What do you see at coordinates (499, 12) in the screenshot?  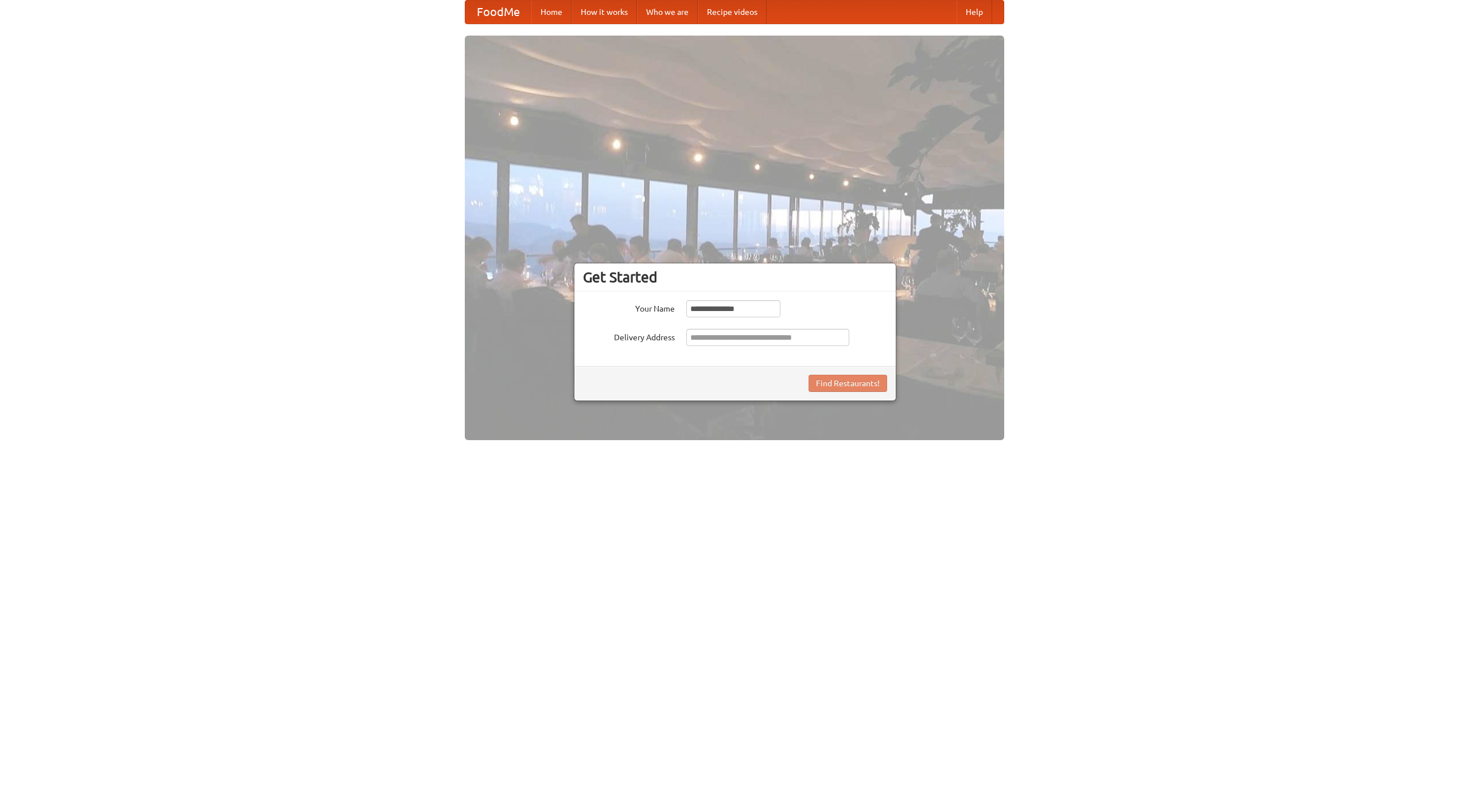 I see `a: FoodMe` at bounding box center [499, 12].